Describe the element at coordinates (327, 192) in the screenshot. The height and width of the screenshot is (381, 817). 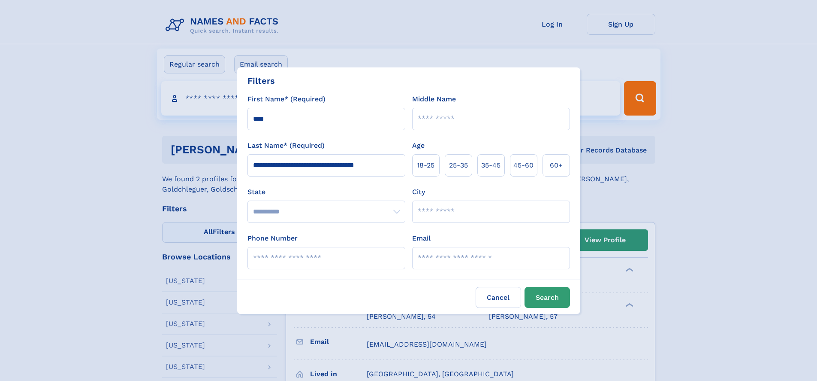
I see `label: State` at that location.